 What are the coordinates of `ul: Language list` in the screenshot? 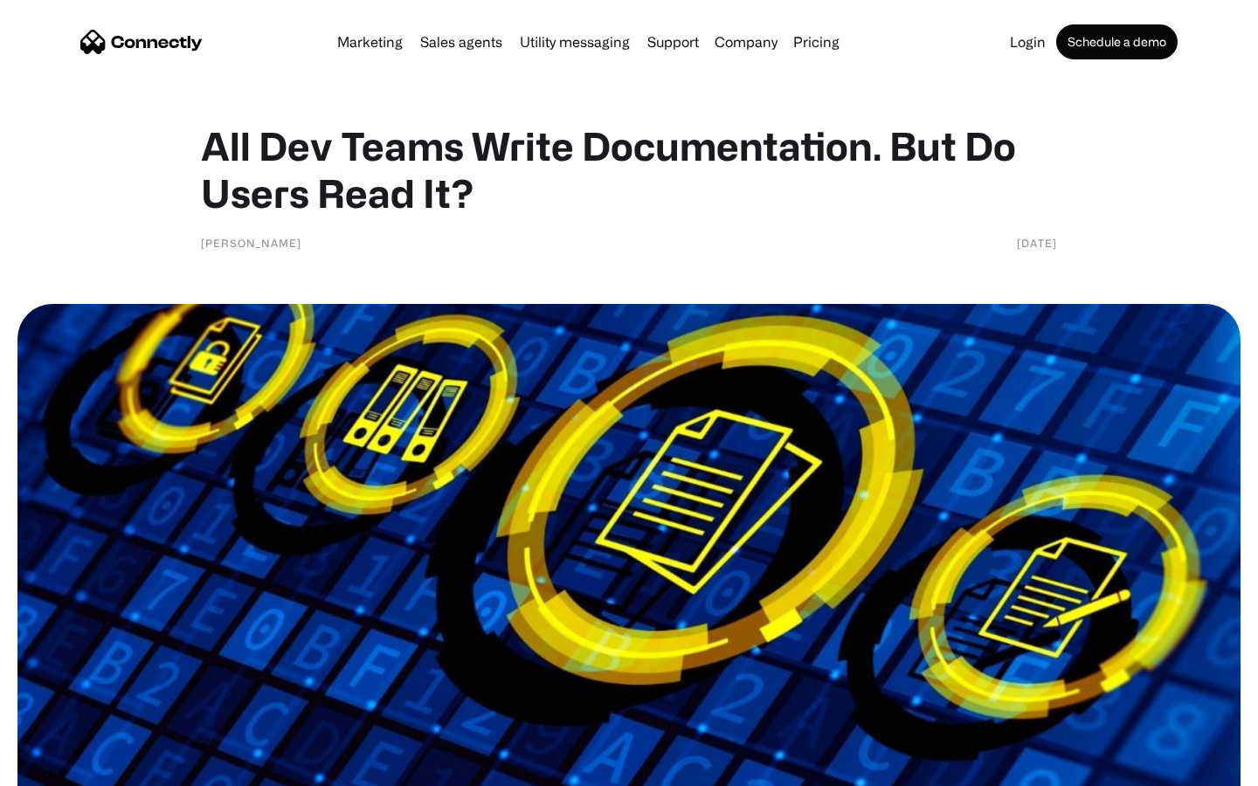 It's located at (70, 768).